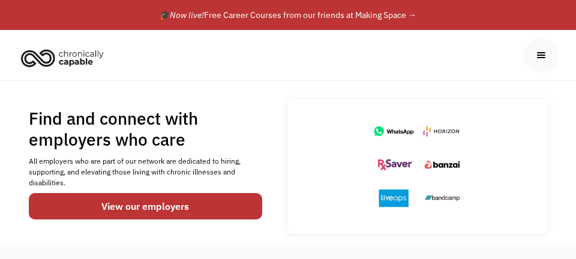 The height and width of the screenshot is (259, 576). Describe the element at coordinates (541, 55) in the screenshot. I see `div: menu` at that location.